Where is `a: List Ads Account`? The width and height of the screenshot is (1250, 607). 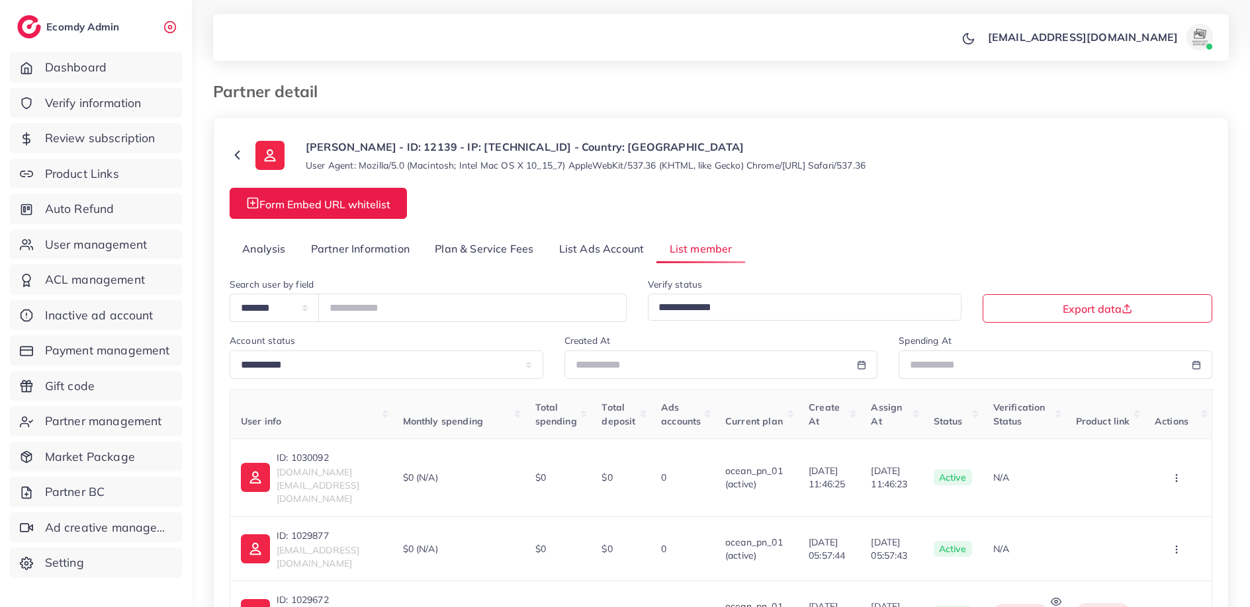 a: List Ads Account is located at coordinates (601, 249).